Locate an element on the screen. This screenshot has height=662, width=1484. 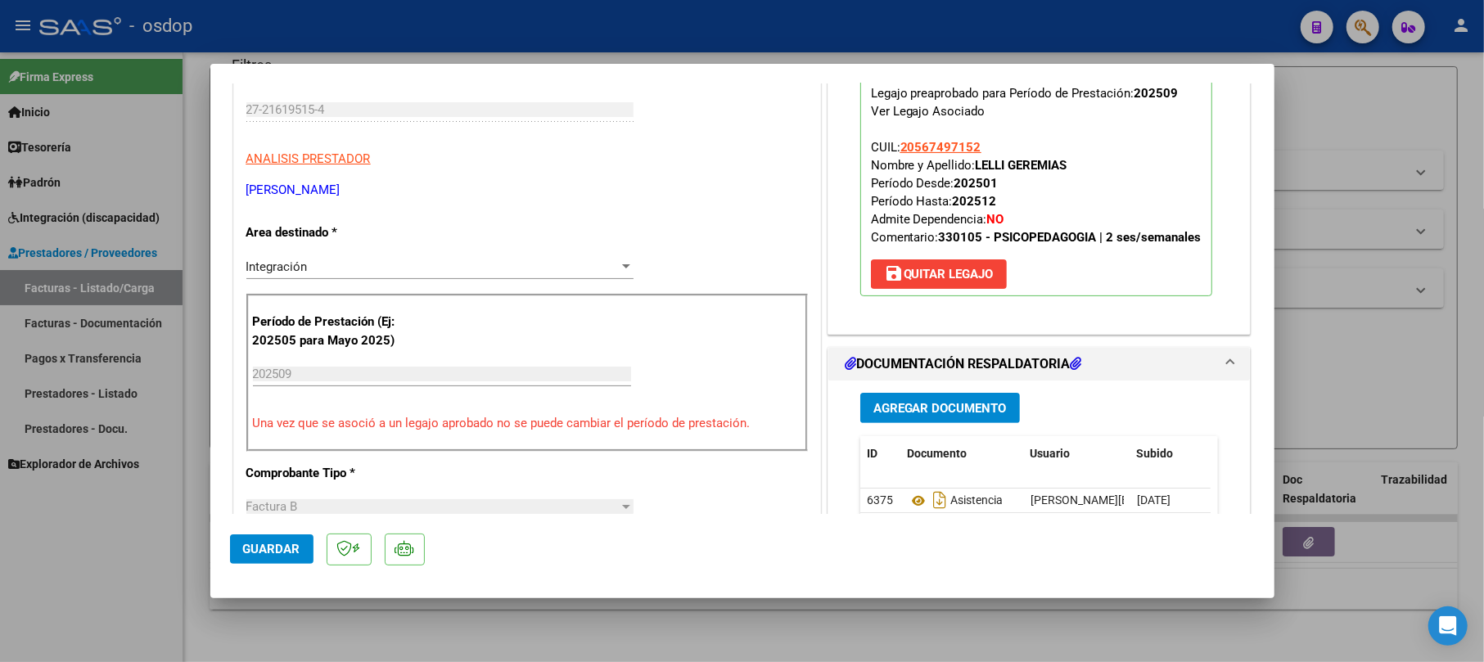
strong: LELLI GEREMIAS is located at coordinates (1021, 165).